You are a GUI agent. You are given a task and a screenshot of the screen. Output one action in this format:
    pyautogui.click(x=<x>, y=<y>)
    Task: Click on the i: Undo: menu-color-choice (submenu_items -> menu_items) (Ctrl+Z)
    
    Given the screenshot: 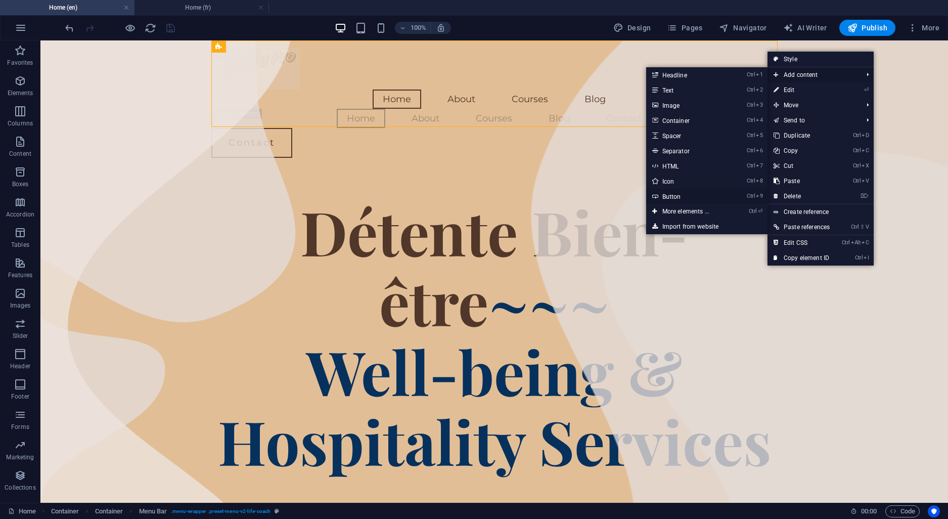 What is the action you would take?
    pyautogui.click(x=69, y=28)
    